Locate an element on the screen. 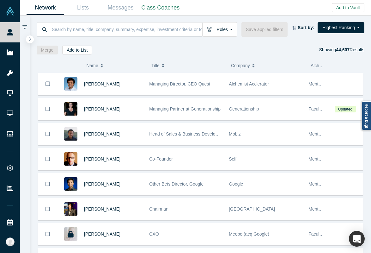 This screenshot has height=253, width=371. span: Meebo (acq Google) is located at coordinates (249, 234).